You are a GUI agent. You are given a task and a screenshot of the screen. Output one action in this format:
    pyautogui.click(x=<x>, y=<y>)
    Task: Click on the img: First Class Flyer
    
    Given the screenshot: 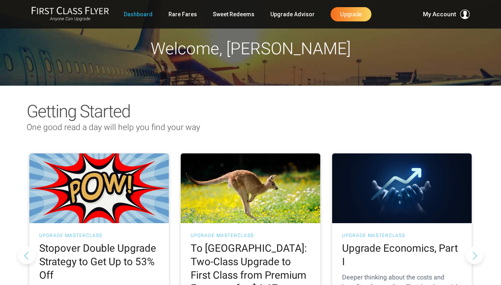 What is the action you would take?
    pyautogui.click(x=70, y=10)
    